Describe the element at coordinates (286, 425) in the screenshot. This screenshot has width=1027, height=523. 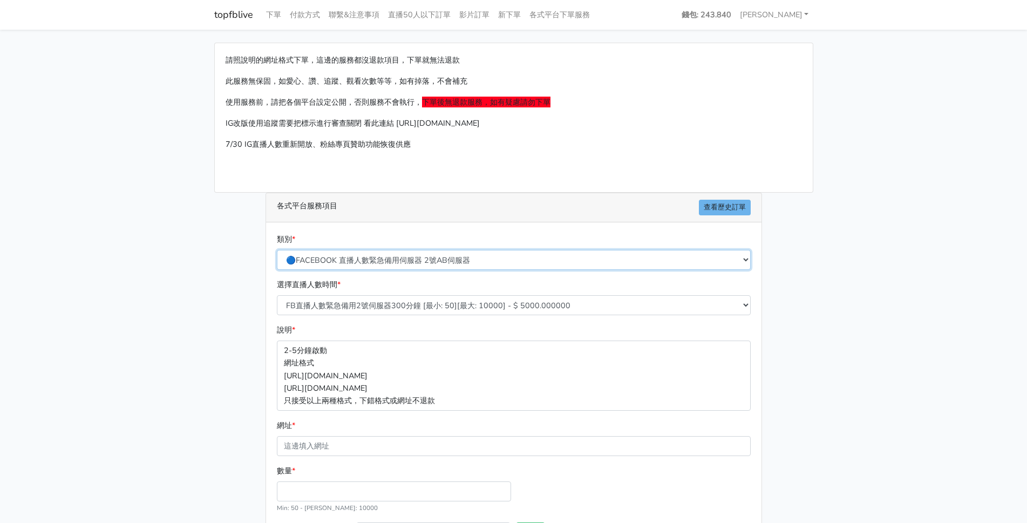
I see `label: 網址` at that location.